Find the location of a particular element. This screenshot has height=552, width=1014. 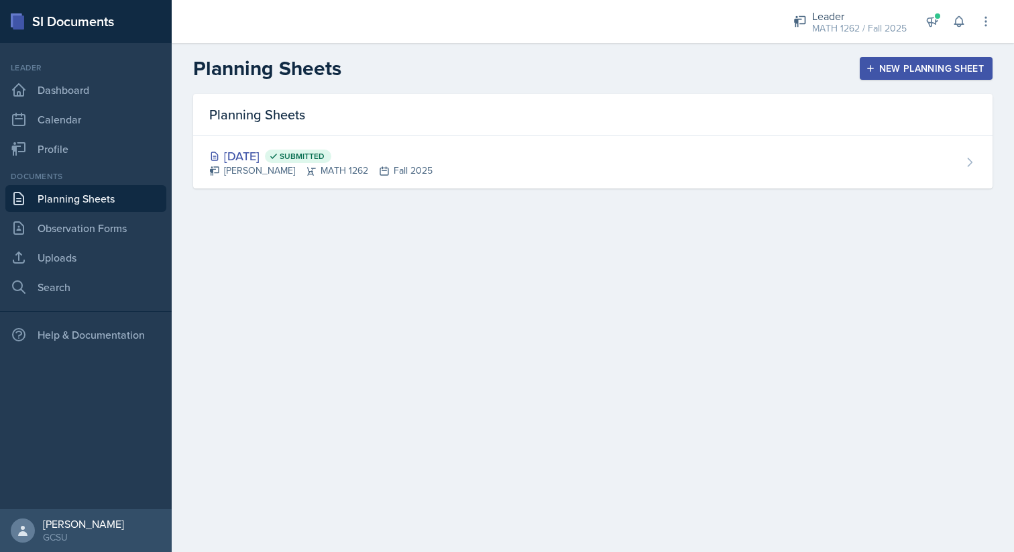

a: Dashboard is located at coordinates (86, 90).